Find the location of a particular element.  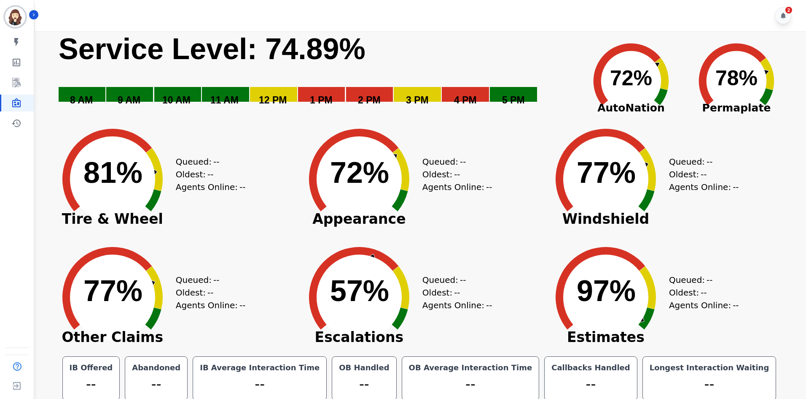

text: 10 AM is located at coordinates (176, 100).